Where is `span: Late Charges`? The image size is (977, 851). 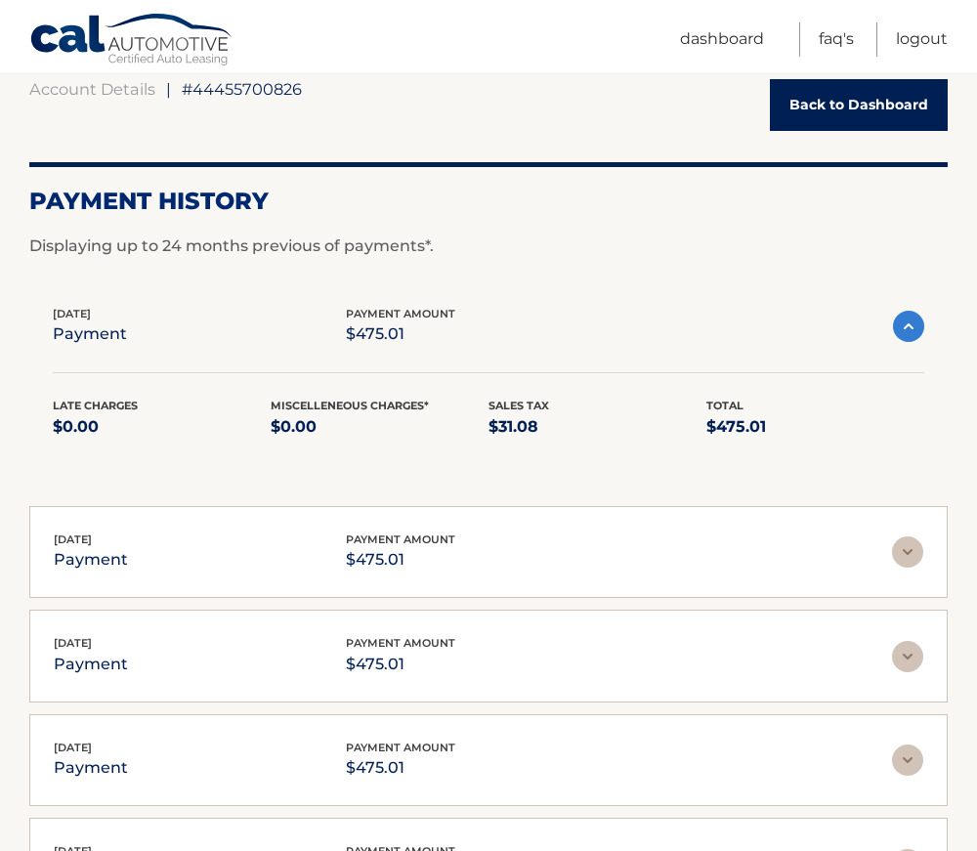
span: Late Charges is located at coordinates (95, 405).